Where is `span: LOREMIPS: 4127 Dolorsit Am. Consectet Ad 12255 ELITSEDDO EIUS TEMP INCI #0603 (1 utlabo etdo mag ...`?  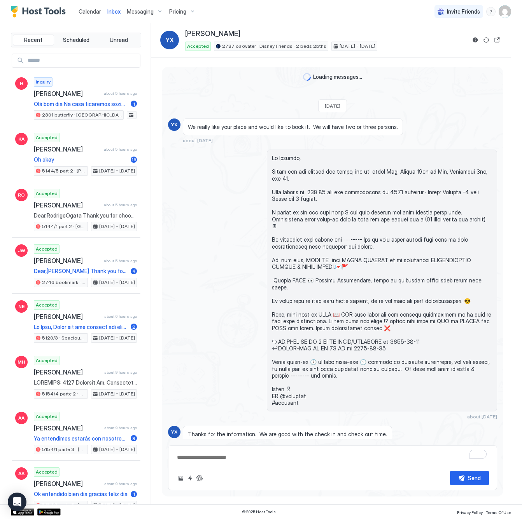 span: LOREMIPS: 4127 Dolorsit Am. Consectet Ad 12255 ELITSEDDO EIUS TEMP INCI #0603 (1 utlabo etdo mag ... is located at coordinates (85, 383).